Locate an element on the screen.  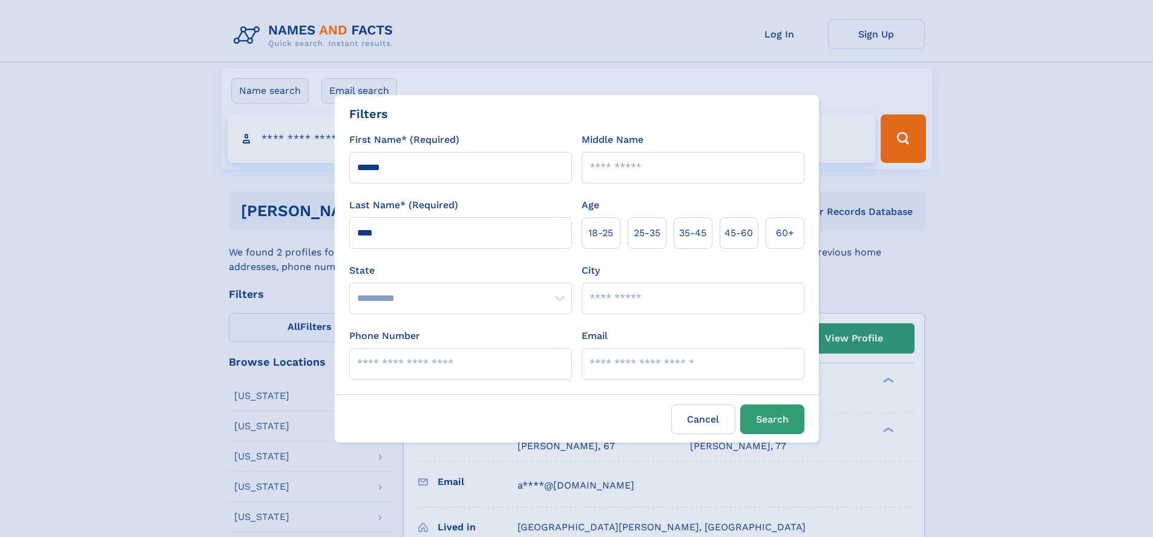
label: Last Name* (Required) is located at coordinates (404, 205).